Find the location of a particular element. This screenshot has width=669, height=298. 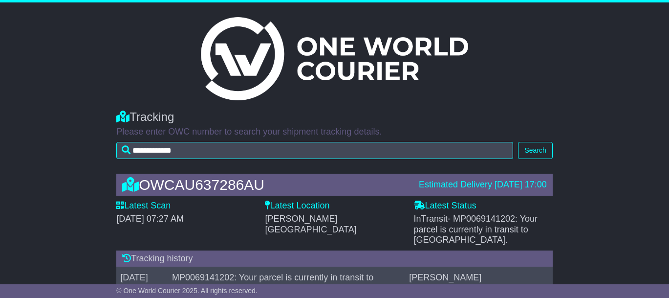

label: Latest Scan is located at coordinates (143, 206).